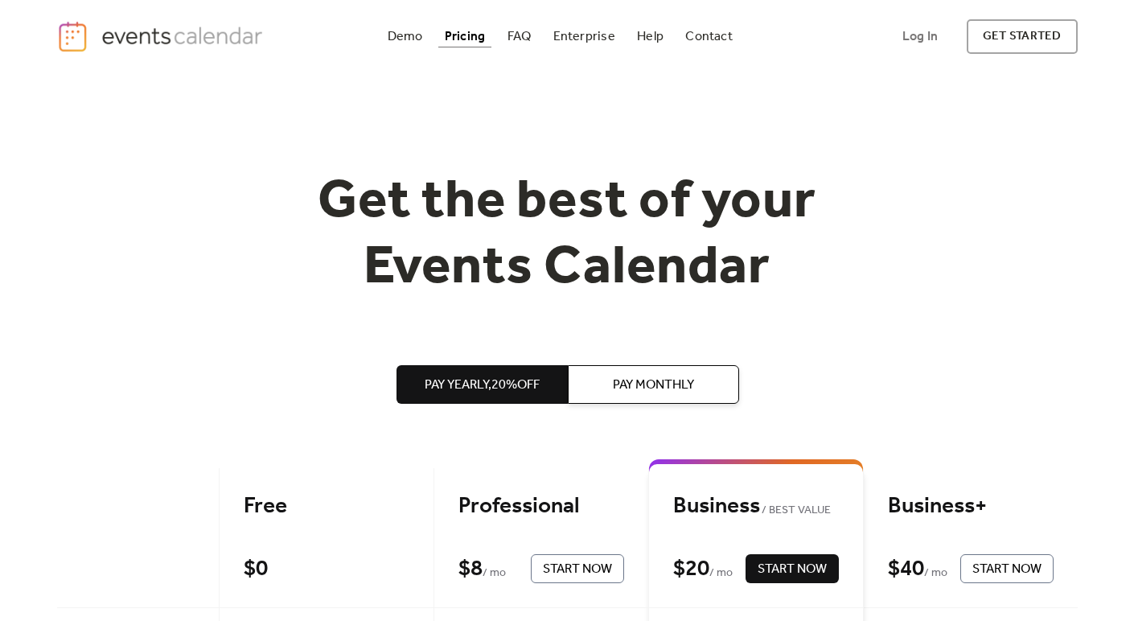 This screenshot has width=1134, height=621. What do you see at coordinates (584, 36) in the screenshot?
I see `div: Enterprise` at bounding box center [584, 36].